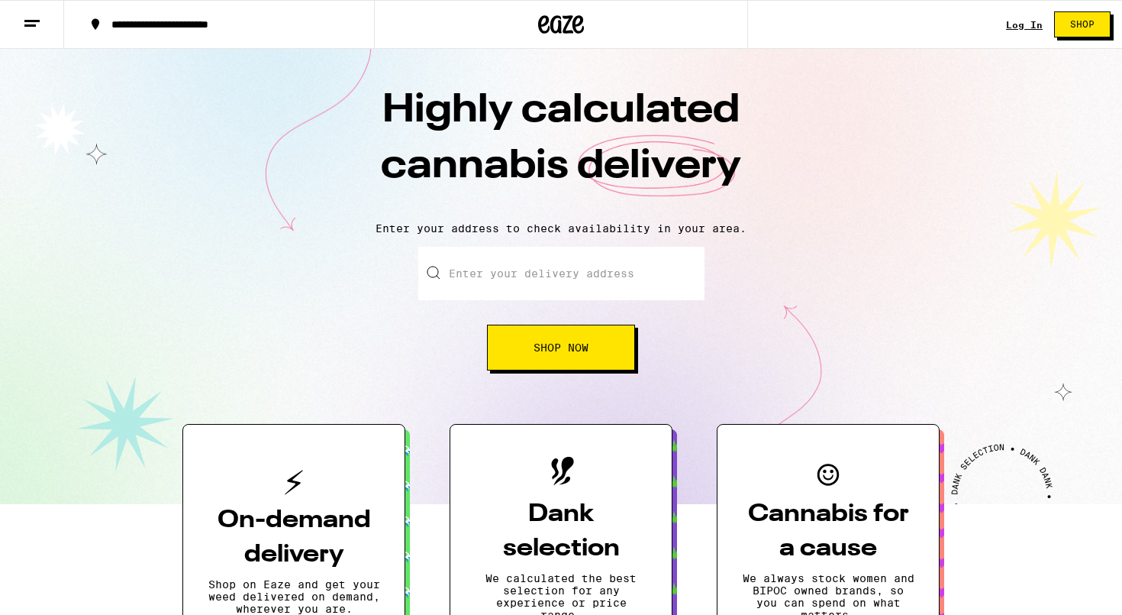 This screenshot has height=615, width=1122. Describe the element at coordinates (561, 147) in the screenshot. I see `h1: Highly calculated cannabis delivery` at that location.